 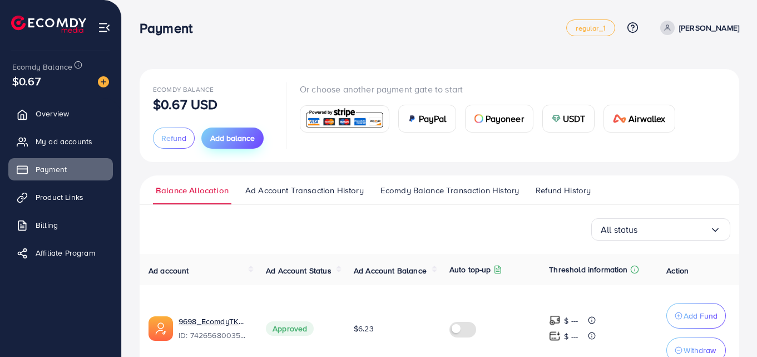 I want to click on span: Product Links, so click(x=60, y=197).